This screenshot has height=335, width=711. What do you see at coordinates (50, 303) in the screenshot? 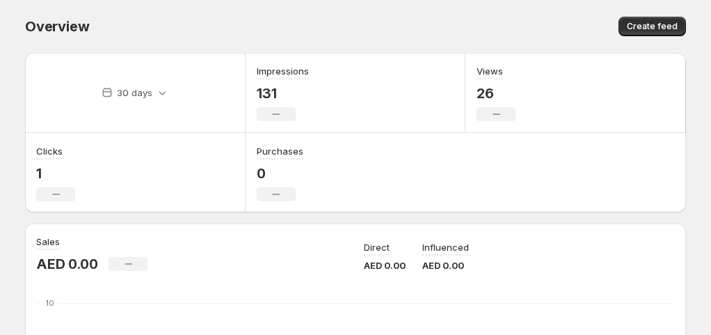
I see `text: 10` at bounding box center [50, 303].